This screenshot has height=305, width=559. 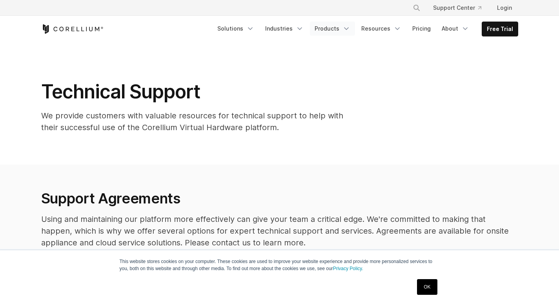 I want to click on a: Free Trial, so click(x=500, y=29).